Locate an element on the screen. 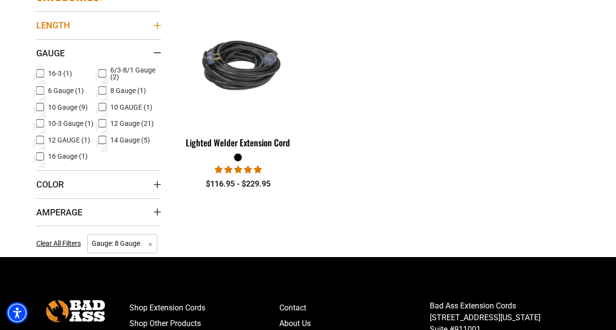 The height and width of the screenshot is (330, 616). a: Clear All Filters is located at coordinates (60, 243).